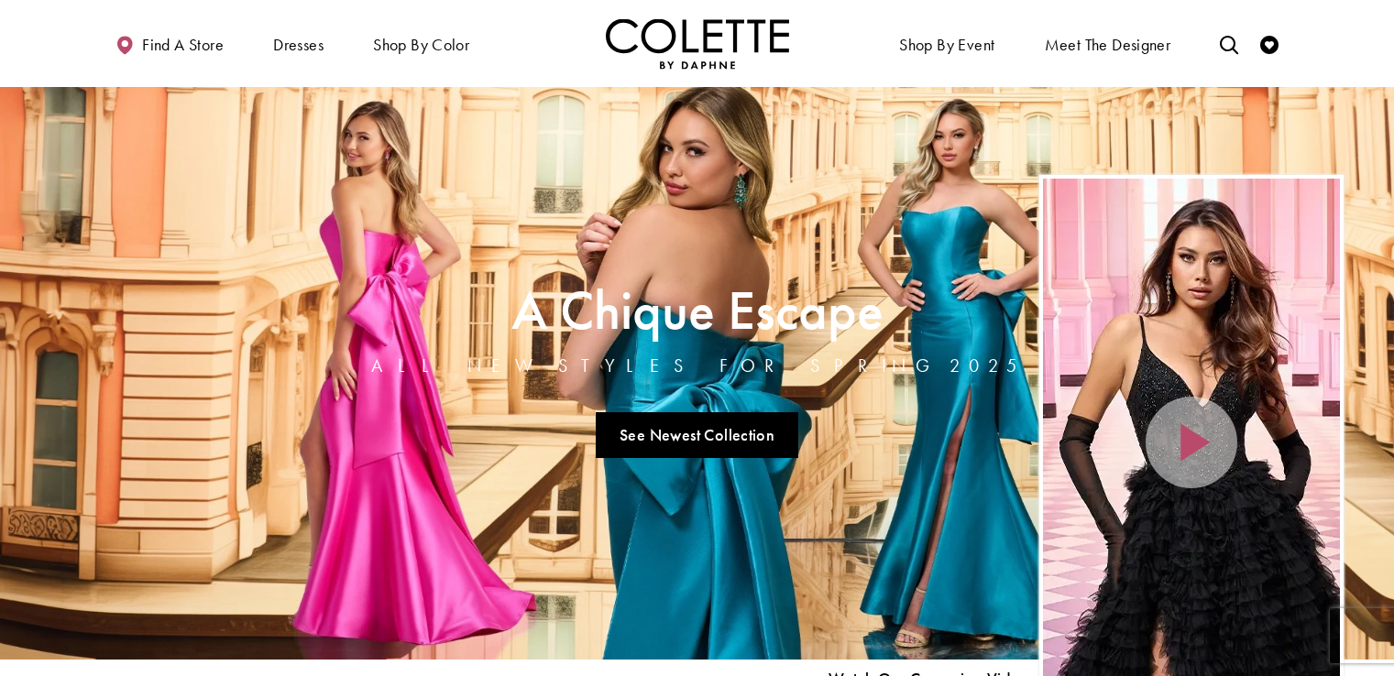 The width and height of the screenshot is (1394, 676). What do you see at coordinates (1229, 43) in the screenshot?
I see `a: Toggle search` at bounding box center [1229, 43].